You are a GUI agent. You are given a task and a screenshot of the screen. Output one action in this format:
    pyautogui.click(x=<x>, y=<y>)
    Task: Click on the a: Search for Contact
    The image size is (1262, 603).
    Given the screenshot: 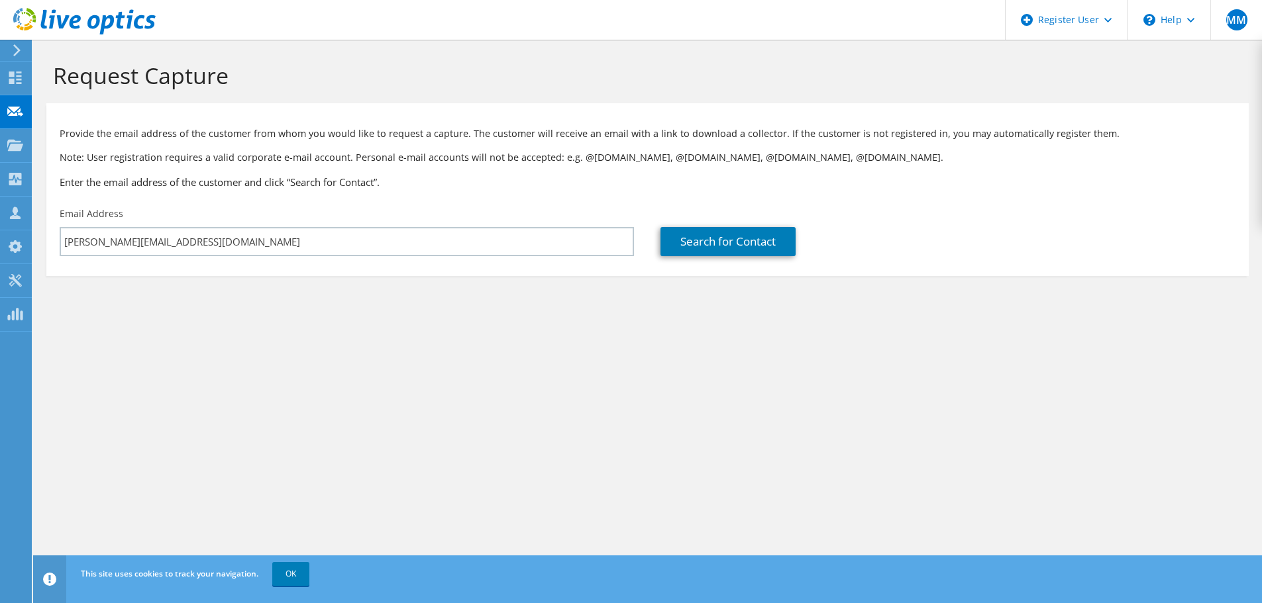 What is the action you would take?
    pyautogui.click(x=728, y=242)
    